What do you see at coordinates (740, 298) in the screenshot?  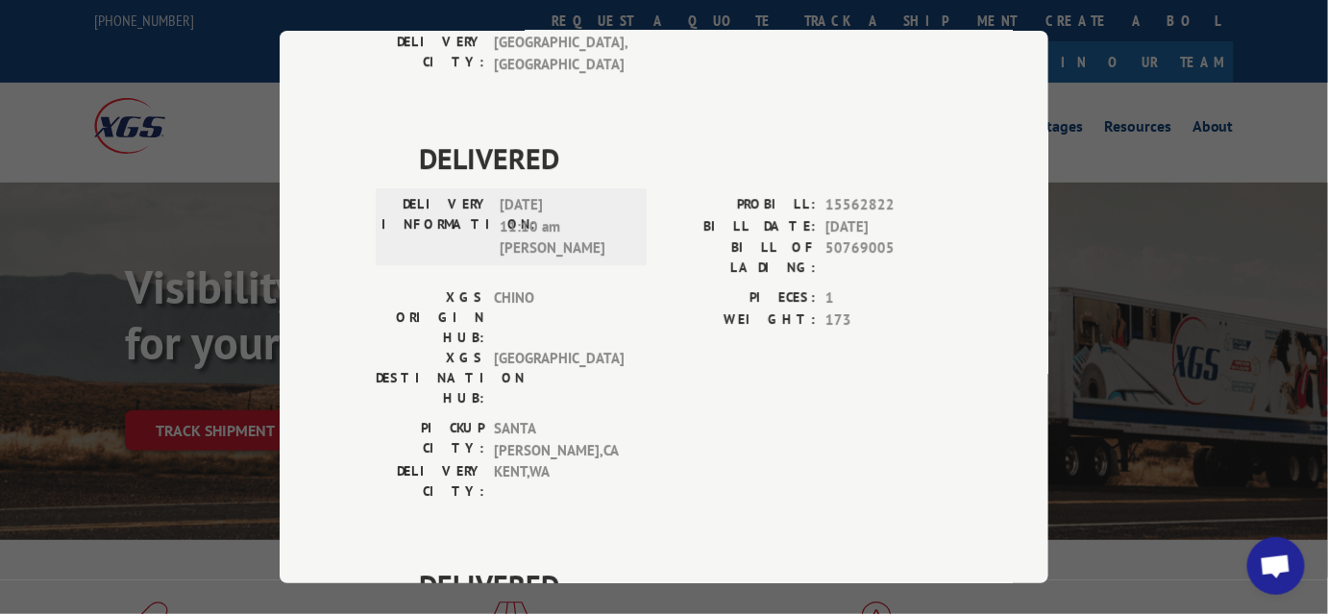 I see `label: PIECES:` at bounding box center [740, 298].